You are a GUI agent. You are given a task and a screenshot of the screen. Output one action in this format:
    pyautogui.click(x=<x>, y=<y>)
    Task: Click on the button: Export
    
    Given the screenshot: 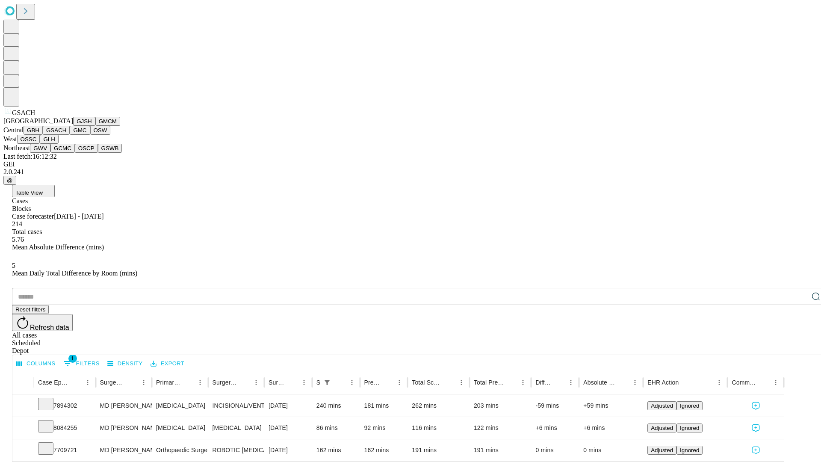 What is the action you would take?
    pyautogui.click(x=167, y=364)
    